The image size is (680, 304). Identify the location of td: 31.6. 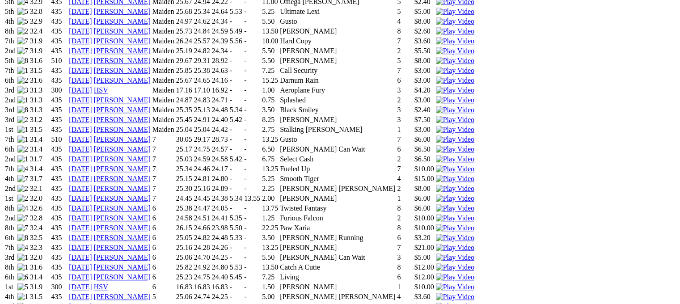
(40, 80).